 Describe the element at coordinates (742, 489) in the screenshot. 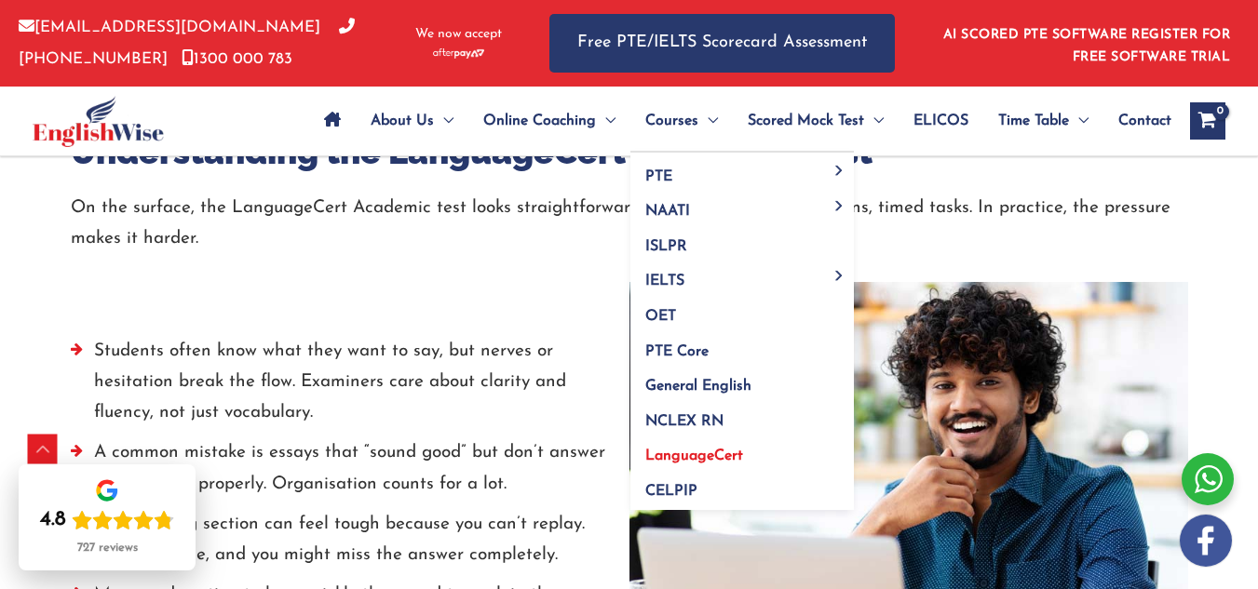

I see `a: CELPIP` at that location.